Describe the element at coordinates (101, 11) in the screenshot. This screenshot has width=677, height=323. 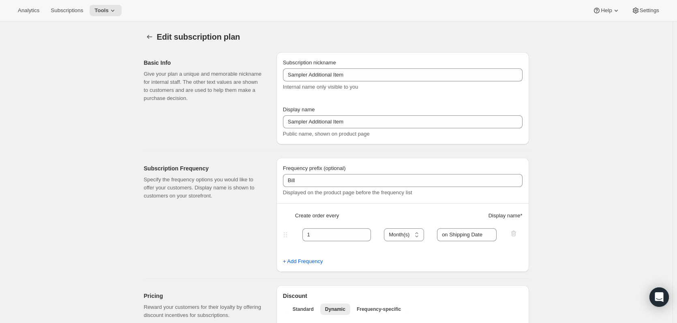
I see `span: Tools` at that location.